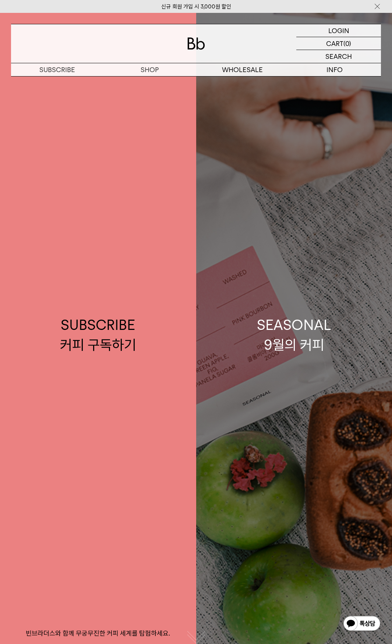 The width and height of the screenshot is (392, 644). What do you see at coordinates (196, 7) in the screenshot?
I see `a: 신규 회원 가입 시 3,000원 할인` at bounding box center [196, 7].